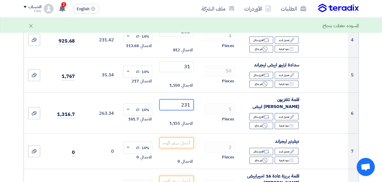  Describe the element at coordinates (294, 8) in the screenshot. I see `a: الطلبات` at that location.